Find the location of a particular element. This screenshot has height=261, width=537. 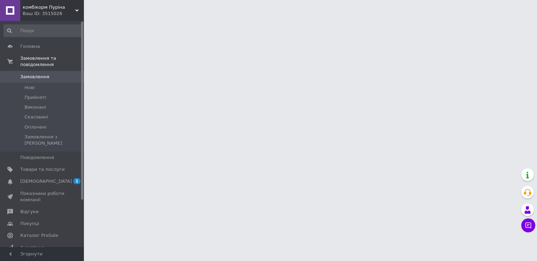

span: Скасовані is located at coordinates (36, 117).